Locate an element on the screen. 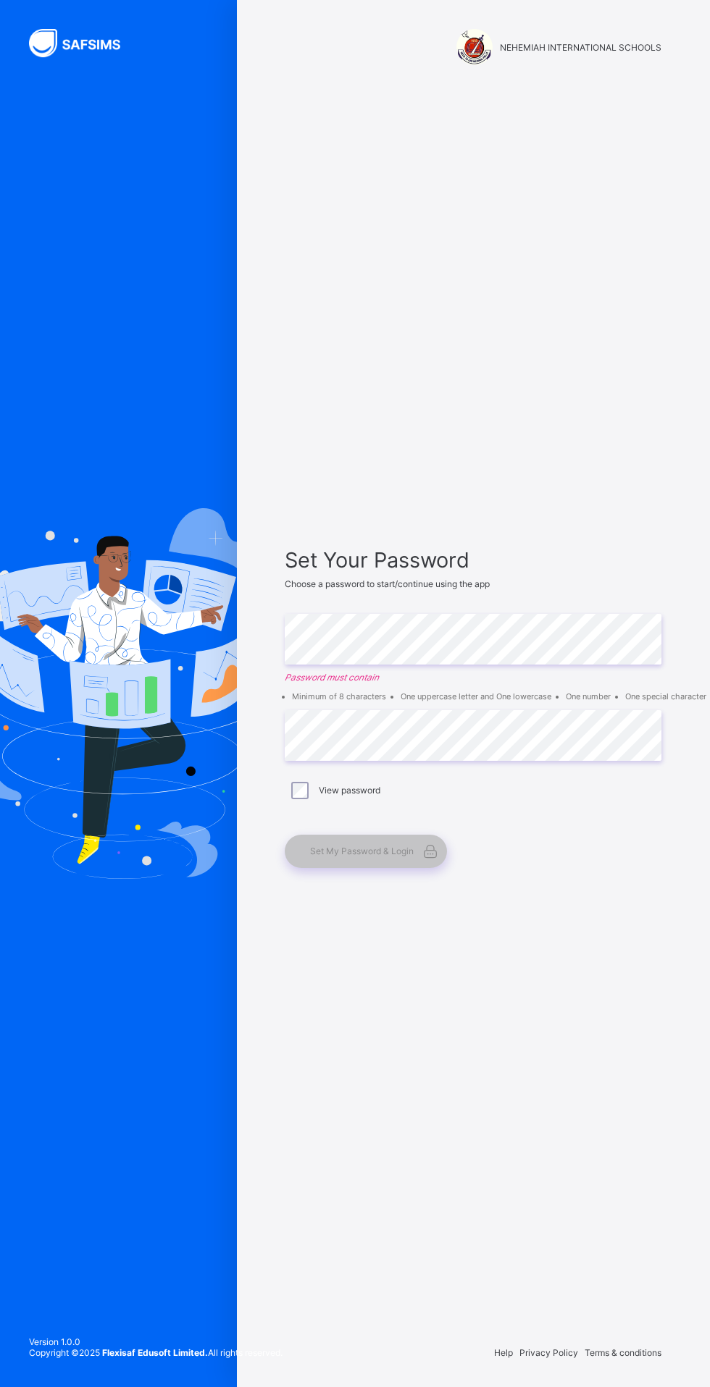  span: NEHEMIAH INTERNATIONAL SCHOOLS is located at coordinates (580, 47).